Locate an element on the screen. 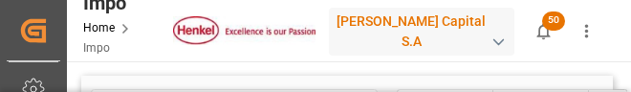 The height and width of the screenshot is (92, 631). img: Henkel%20logo.jpg_1689854090.jpg is located at coordinates (244, 31).